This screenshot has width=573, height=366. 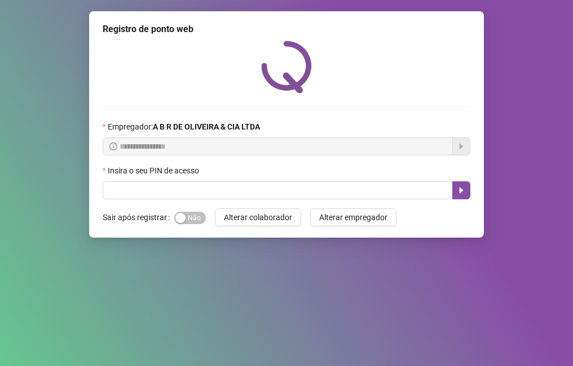 I want to click on div: Registro de ponto web, so click(x=286, y=29).